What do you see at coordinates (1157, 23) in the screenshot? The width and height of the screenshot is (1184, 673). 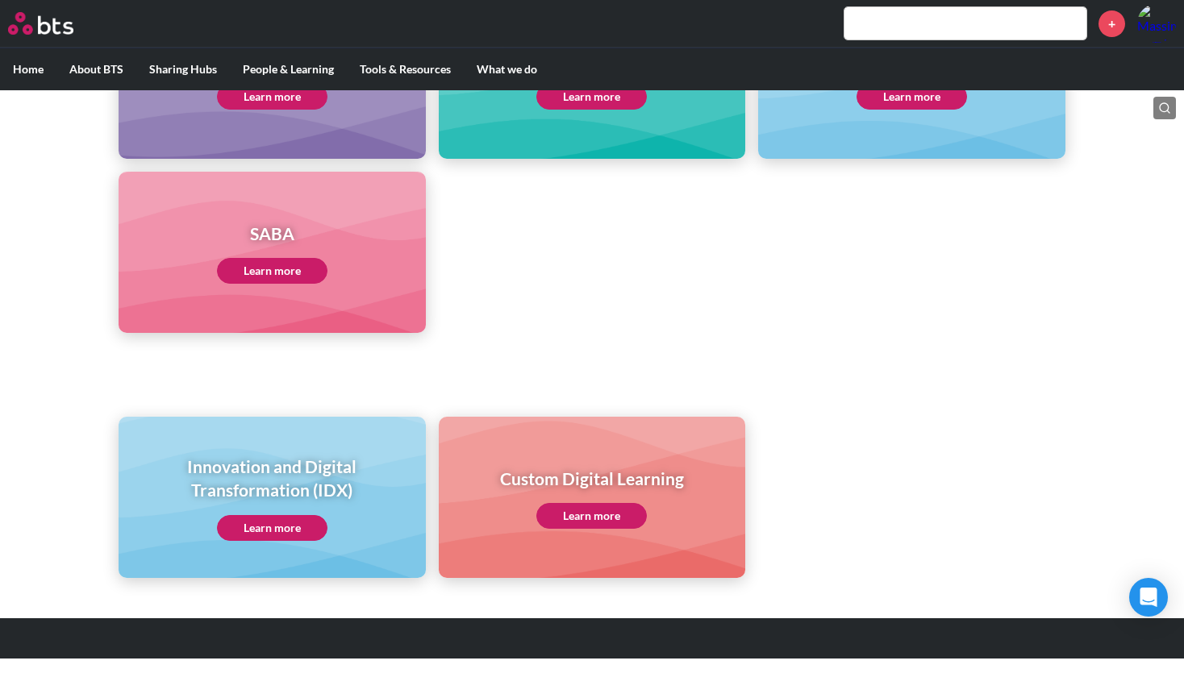 I see `a: Profile` at bounding box center [1157, 23].